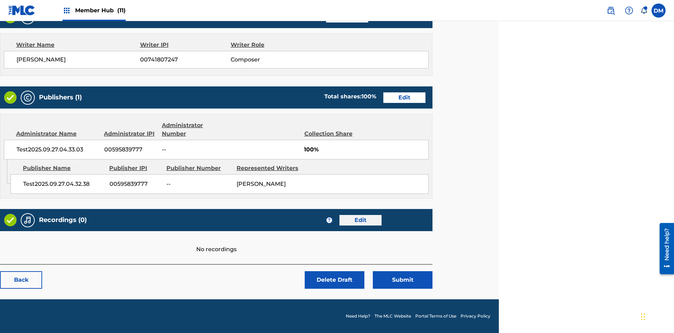 The width and height of the screenshot is (674, 333). What do you see at coordinates (199, 168) in the screenshot?
I see `div: Publisher Number` at bounding box center [199, 168].